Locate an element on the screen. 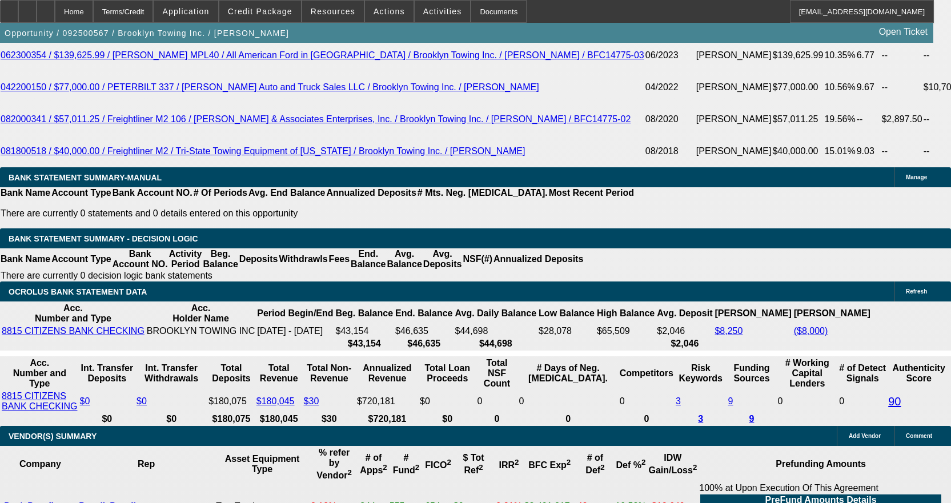 The width and height of the screenshot is (951, 503). b: # Fund is located at coordinates (406, 464).